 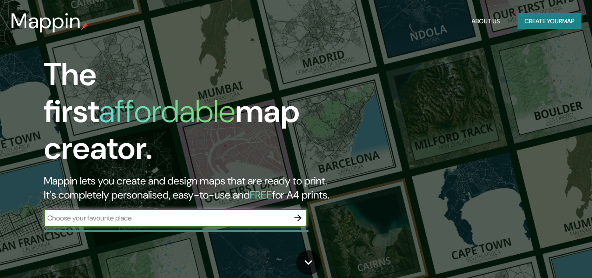 I want to click on button: About Us, so click(x=486, y=21).